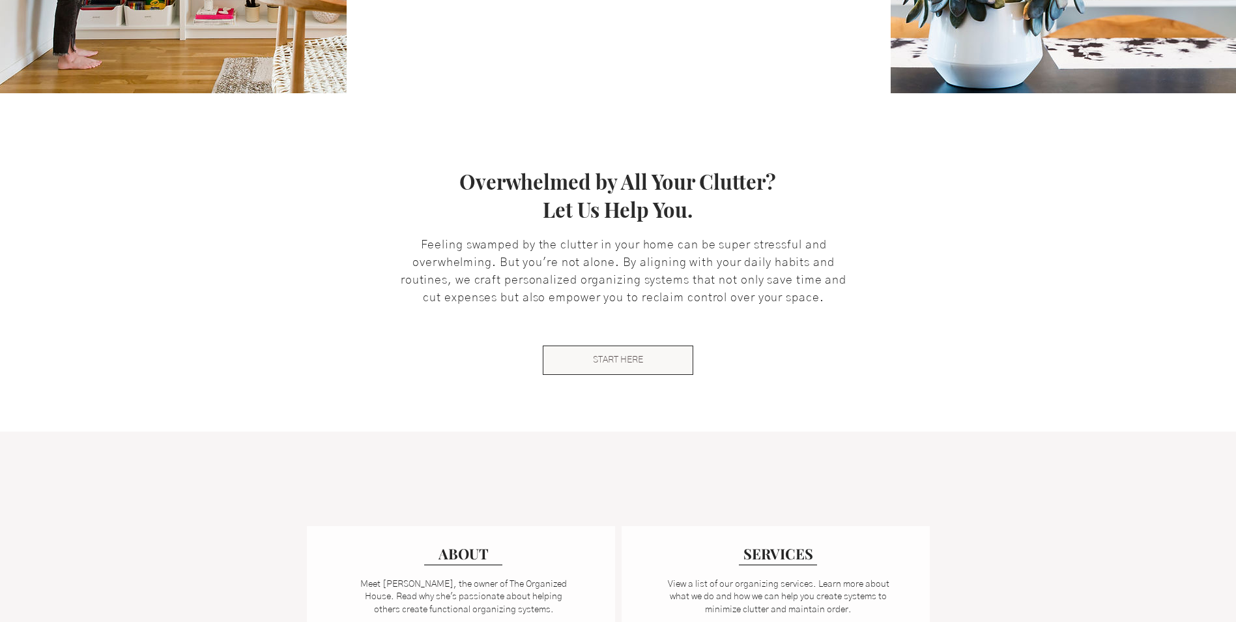  I want to click on a: START HERE, so click(618, 360).